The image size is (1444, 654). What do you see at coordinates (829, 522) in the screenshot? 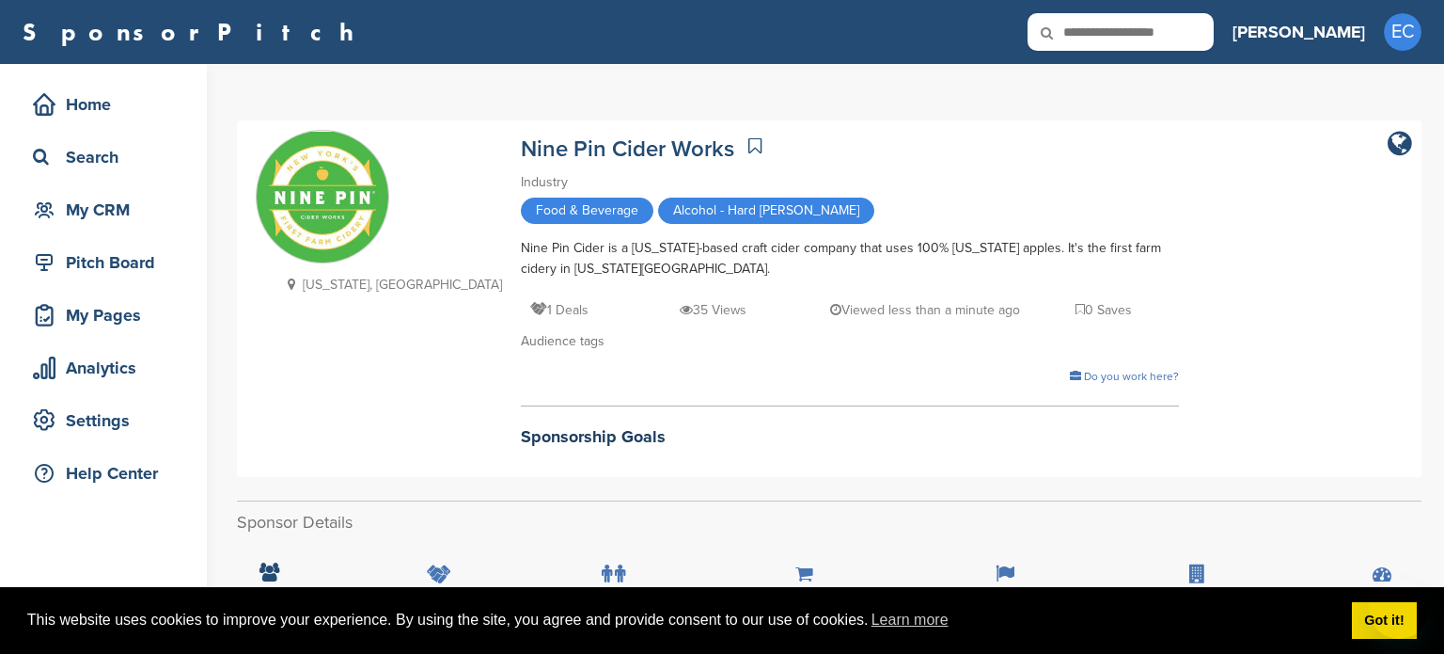
I see `h2: Sponsor Details` at bounding box center [829, 522].